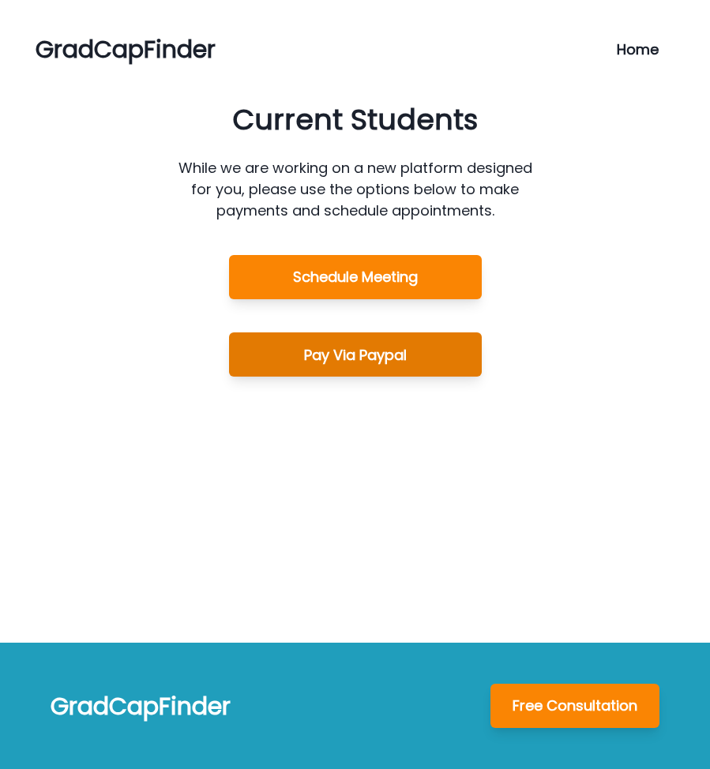  Describe the element at coordinates (354, 120) in the screenshot. I see `p: Current Students` at that location.